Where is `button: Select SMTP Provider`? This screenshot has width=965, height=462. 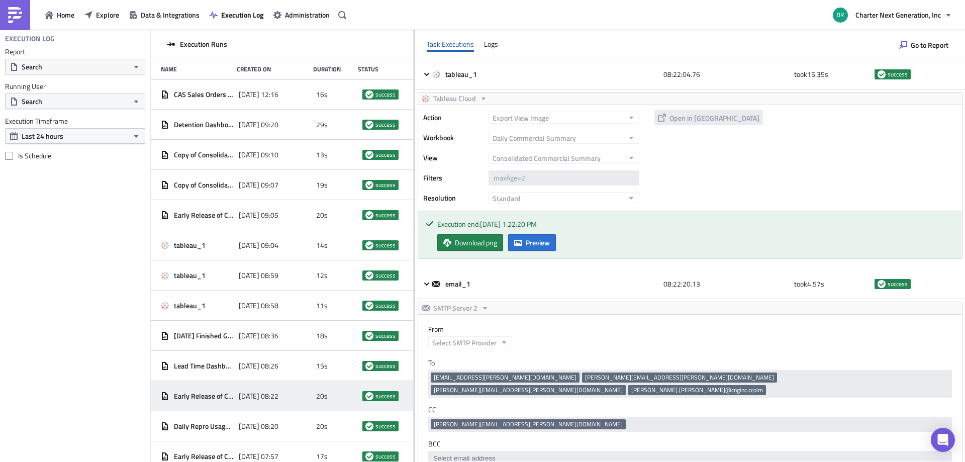 button: Select SMTP Provider is located at coordinates (470, 342).